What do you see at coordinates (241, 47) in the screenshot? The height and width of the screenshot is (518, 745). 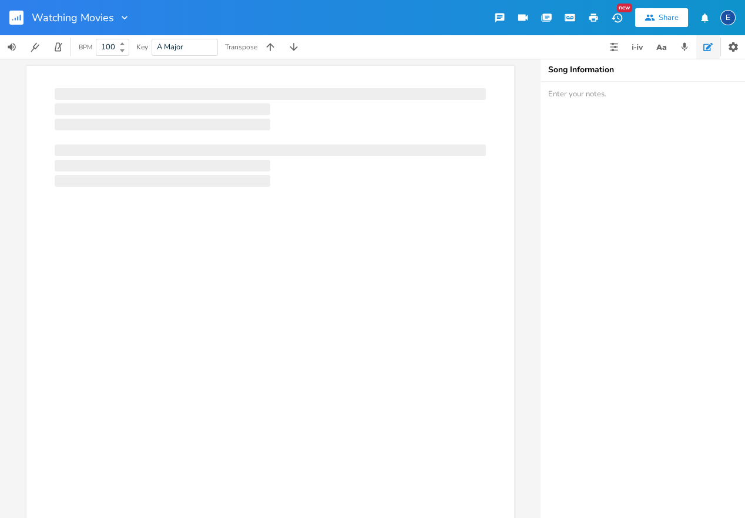 I see `div: Transpose` at bounding box center [241, 47].